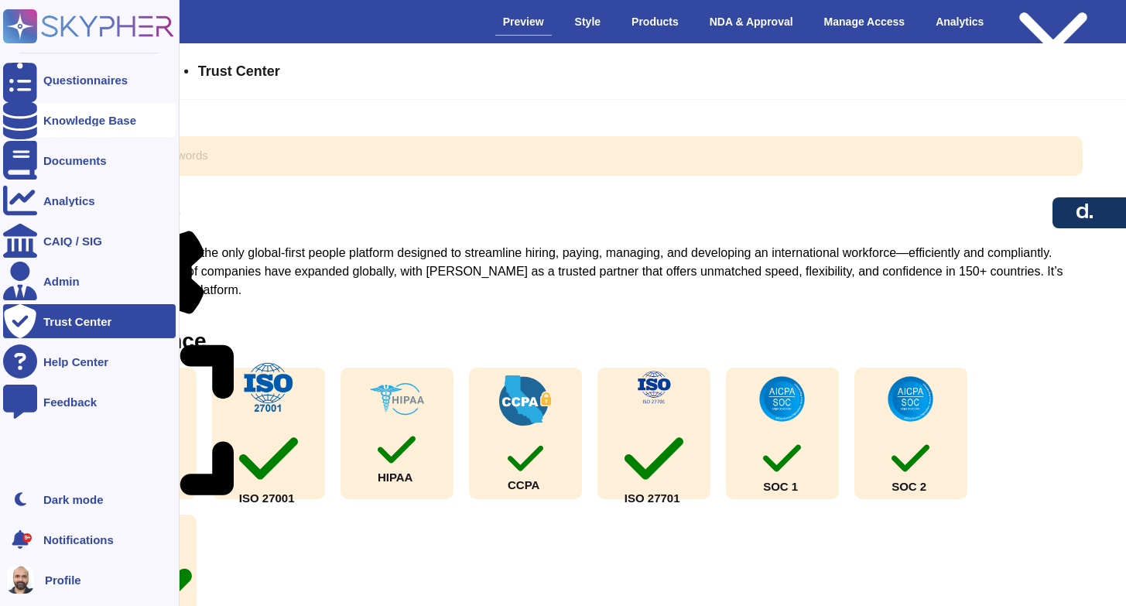 This screenshot has width=1126, height=606. What do you see at coordinates (73, 241) in the screenshot?
I see `div: CAIQ / SIG` at bounding box center [73, 241].